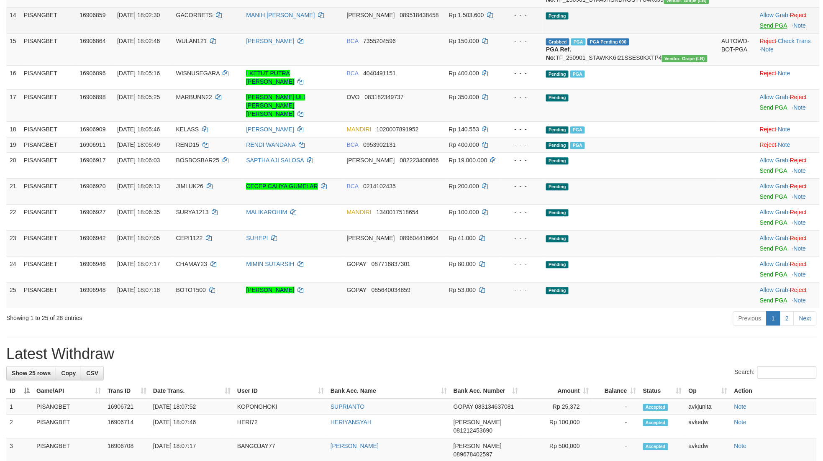  I want to click on span: Copy 7355204596 to clipboard, so click(380, 41).